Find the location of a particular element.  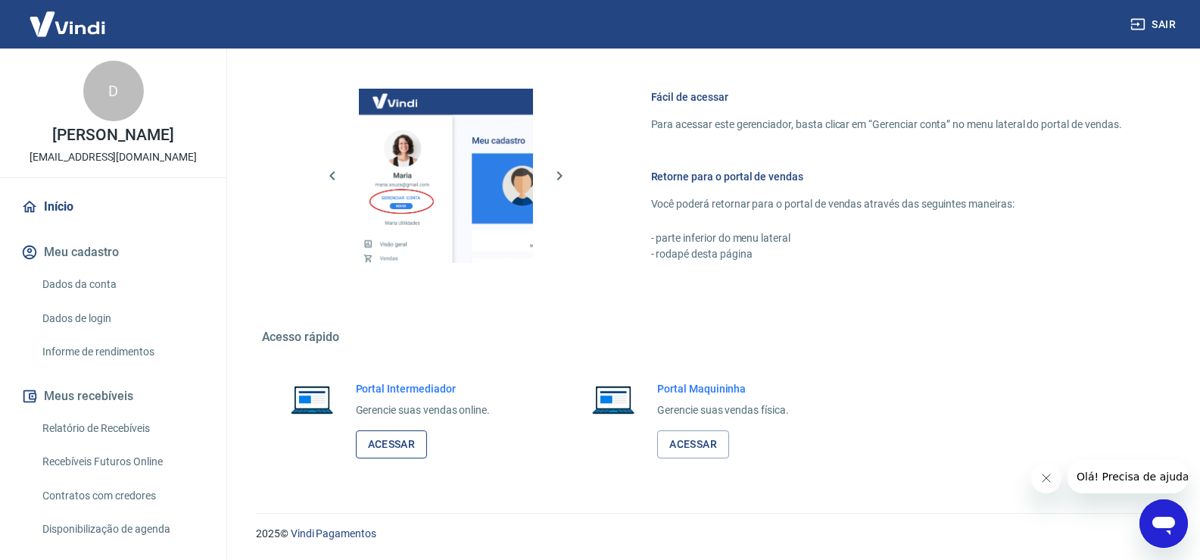

img: Imagem da dashboard mostrando o botão de gerenciar conta na sidebar no lado esquerdo is located at coordinates (446, 176).